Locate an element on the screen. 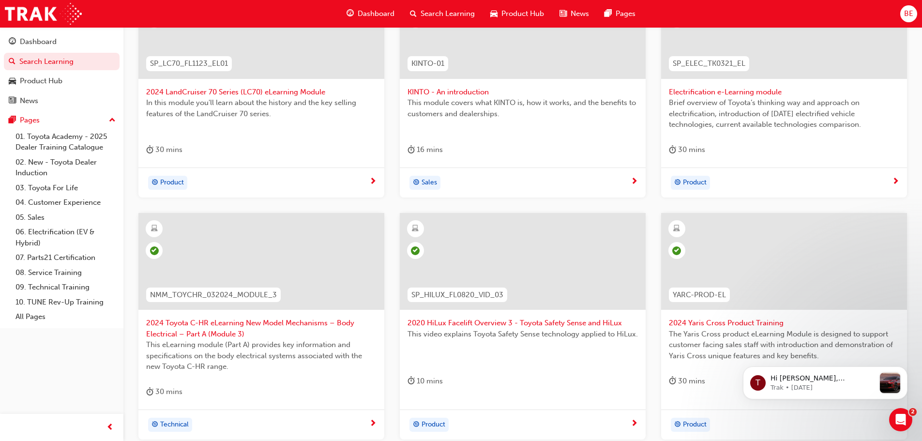 The image size is (922, 441). a: SP_HILUX_FL0820_VID_032020 HiLux Facelift Overview 3 - Toyota Safety Sense and HiLuxThis video ex... is located at coordinates (523, 326).